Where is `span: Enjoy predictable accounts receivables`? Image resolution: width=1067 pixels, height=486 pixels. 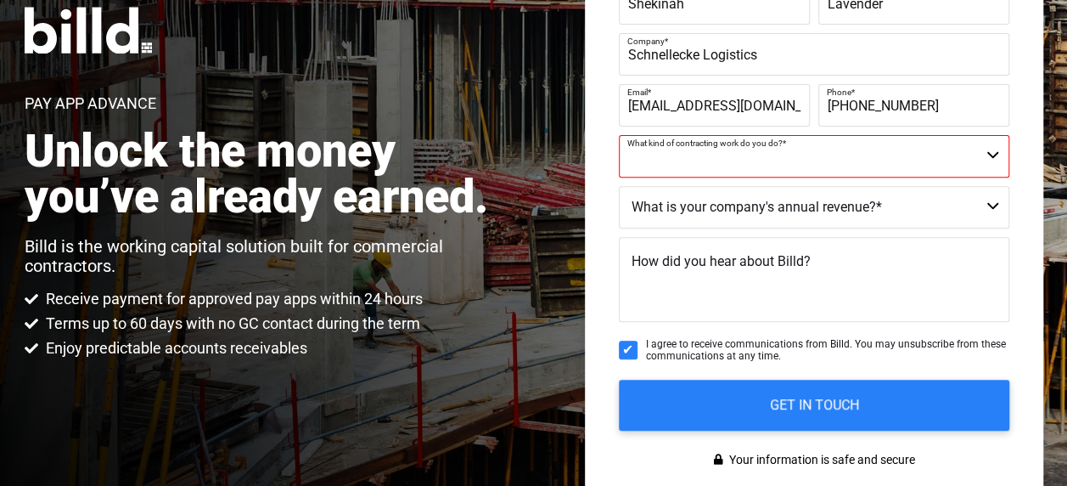 span: Enjoy predictable accounts receivables is located at coordinates (174, 348).